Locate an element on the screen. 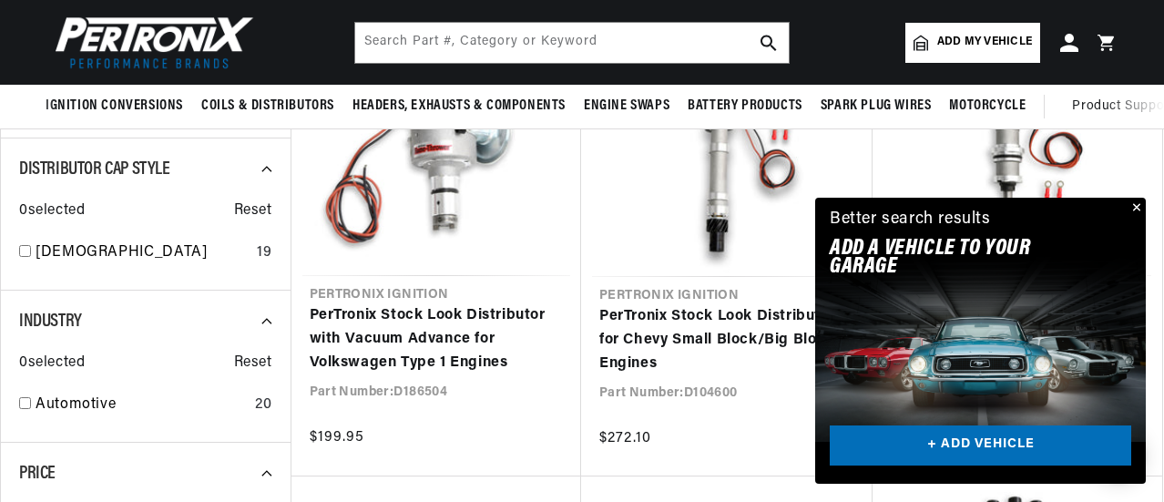 Image resolution: width=1164 pixels, height=502 pixels. a: PerTronix Stock Look Distributor for Chevy Small Block/Big Block Engines is located at coordinates (727, 340).